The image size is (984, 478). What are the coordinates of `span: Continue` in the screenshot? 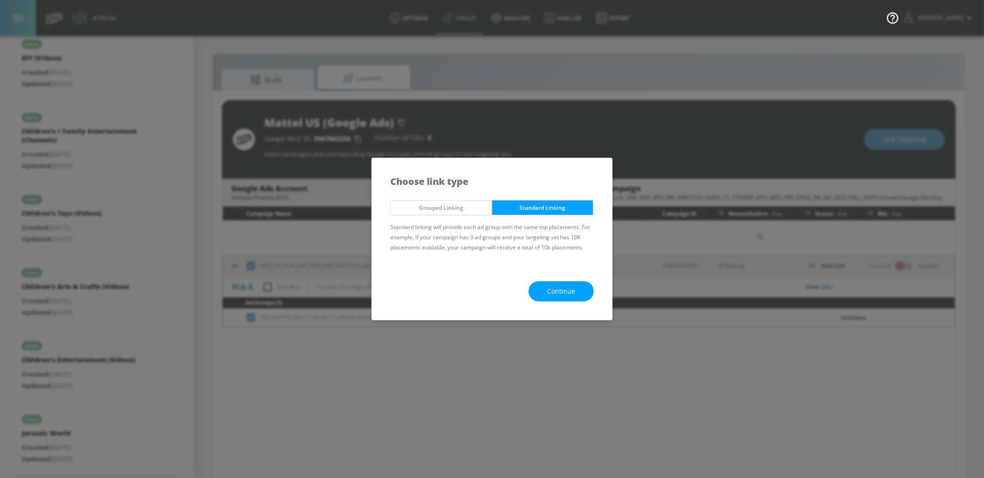 It's located at (561, 291).